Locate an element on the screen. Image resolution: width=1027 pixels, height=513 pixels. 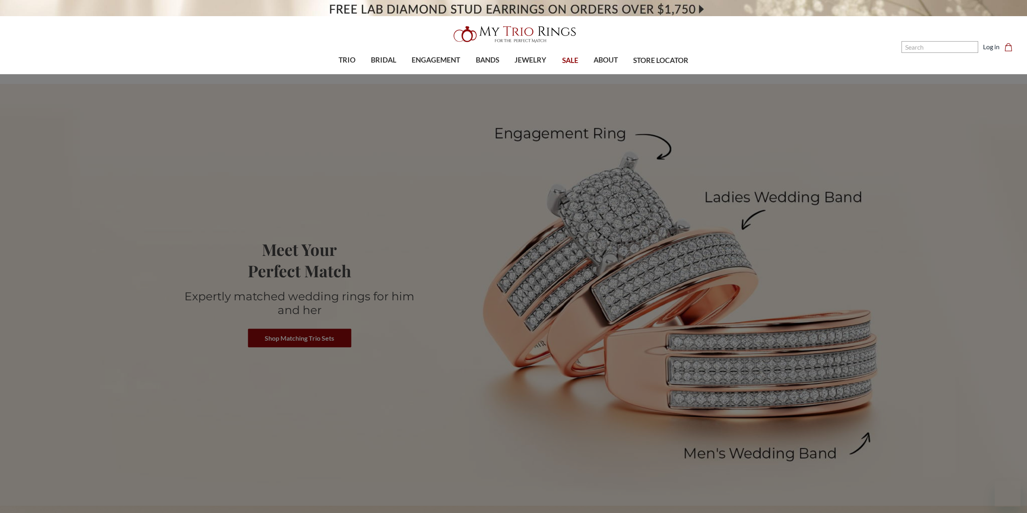
a: Log in is located at coordinates (991, 47).